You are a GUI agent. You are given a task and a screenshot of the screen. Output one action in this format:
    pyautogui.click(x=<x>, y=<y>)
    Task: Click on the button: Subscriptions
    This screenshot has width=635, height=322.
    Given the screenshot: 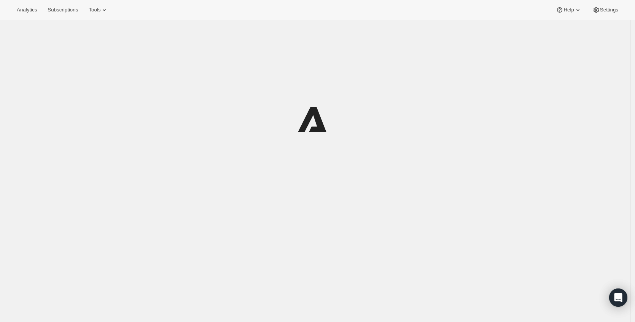 What is the action you would take?
    pyautogui.click(x=63, y=10)
    